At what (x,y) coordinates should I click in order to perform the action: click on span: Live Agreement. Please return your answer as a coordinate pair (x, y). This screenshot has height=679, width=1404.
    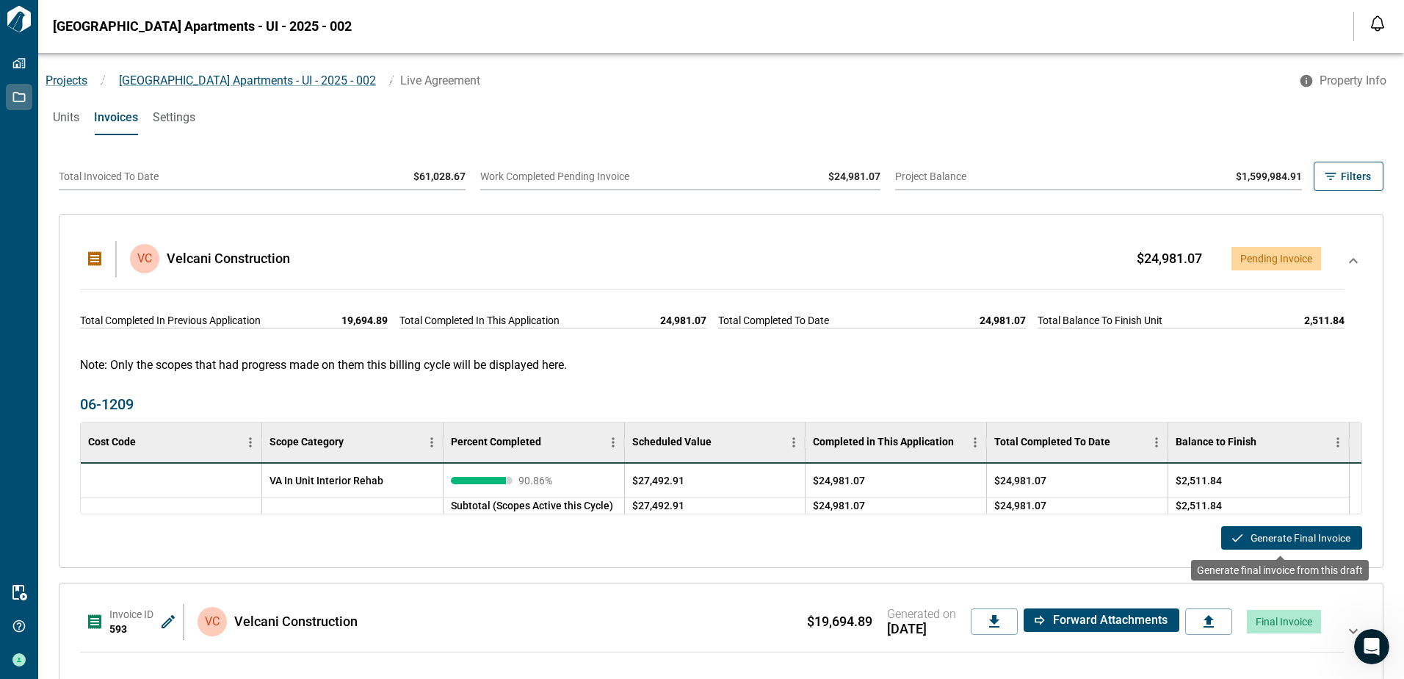
    Looking at the image, I should click on (440, 80).